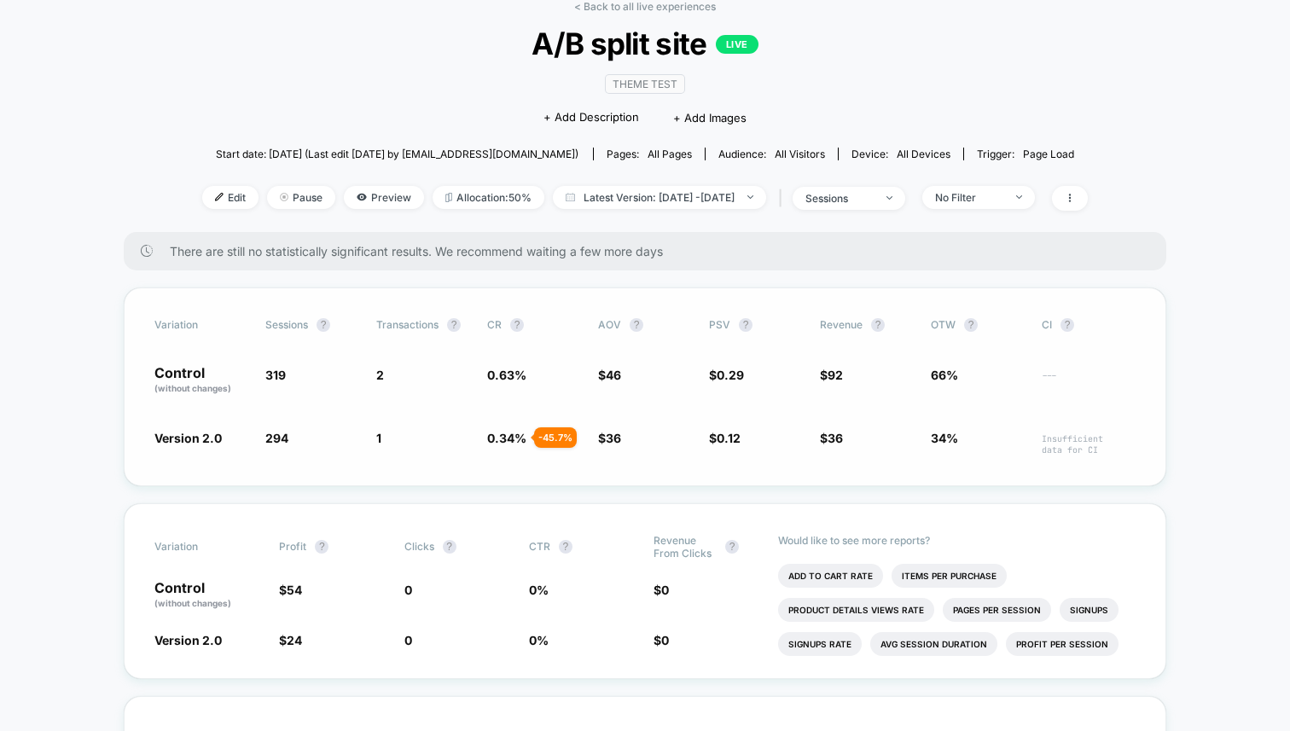  What do you see at coordinates (685, 547) in the screenshot?
I see `span: Revenue From Clicks` at bounding box center [685, 547].